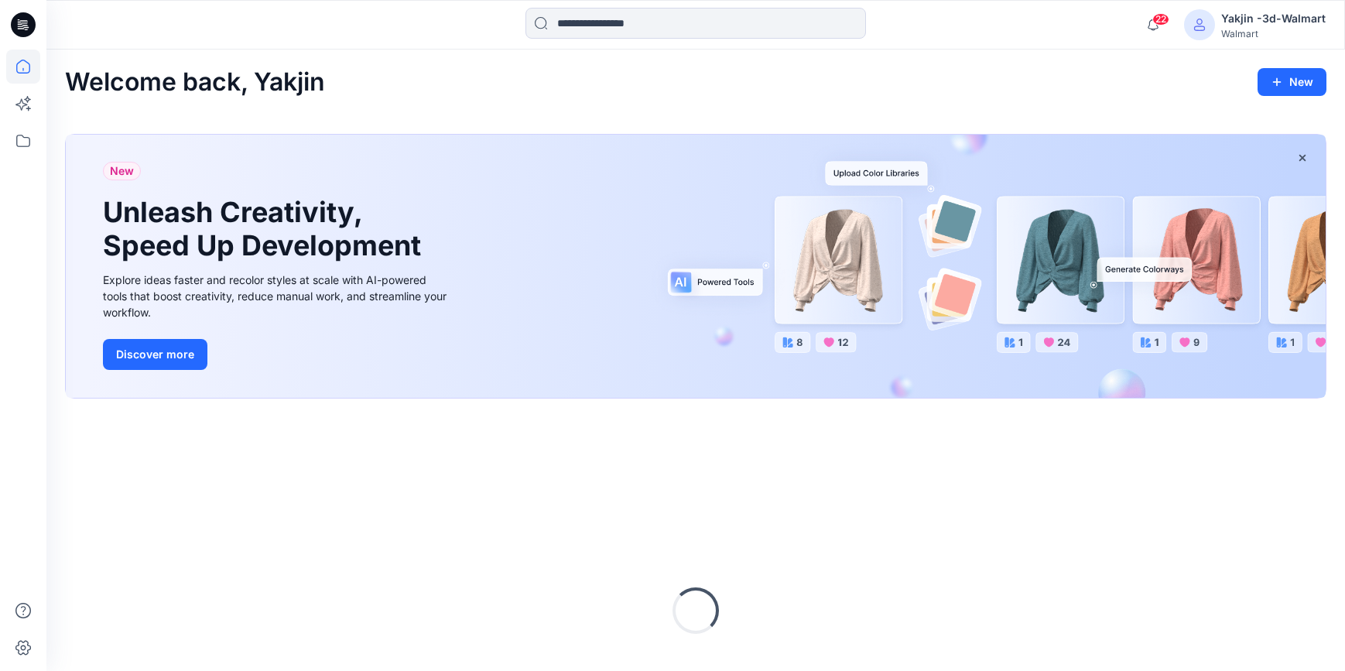 The width and height of the screenshot is (1345, 671). Describe the element at coordinates (1161, 19) in the screenshot. I see `span: 22` at that location.